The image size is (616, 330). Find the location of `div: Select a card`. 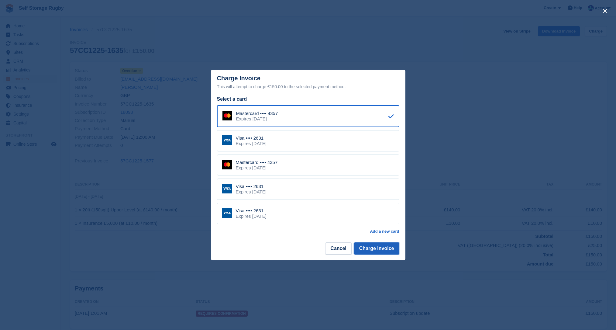

div: Select a card is located at coordinates (308, 99).